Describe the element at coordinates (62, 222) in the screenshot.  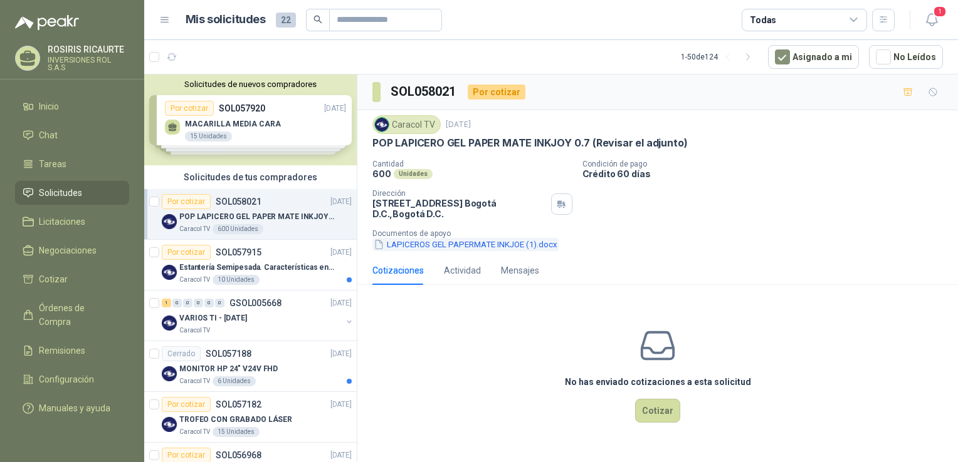
I see `span: Licitaciones` at that location.